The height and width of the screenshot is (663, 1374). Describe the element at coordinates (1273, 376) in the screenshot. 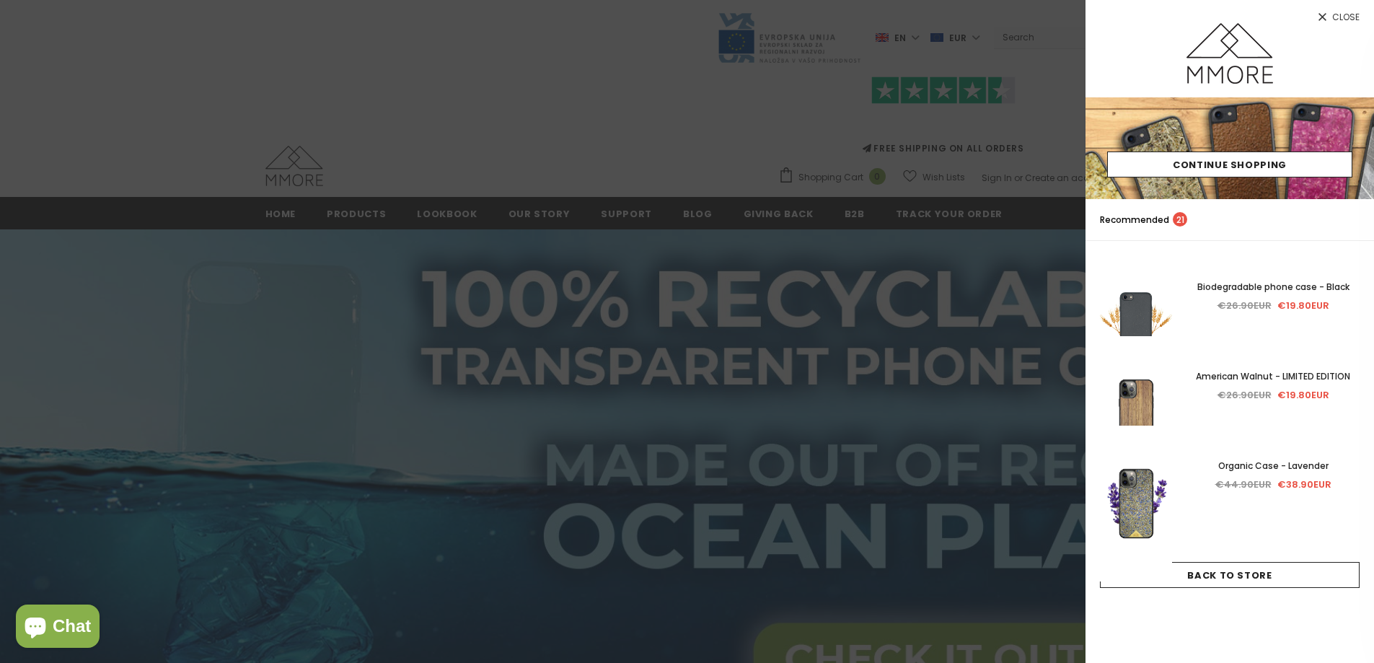

I see `span: American Walnut - LIMITED EDITION` at that location.